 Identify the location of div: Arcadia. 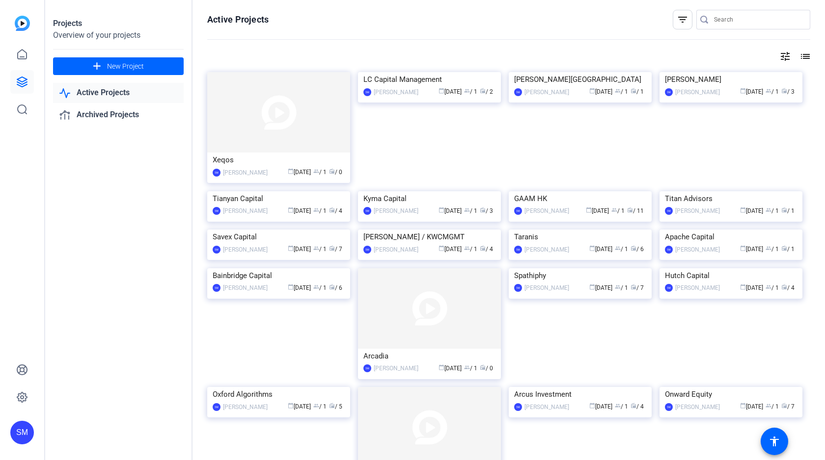
(429, 356).